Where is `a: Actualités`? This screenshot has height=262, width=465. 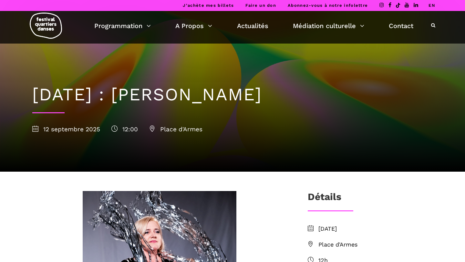 a: Actualités is located at coordinates (252, 26).